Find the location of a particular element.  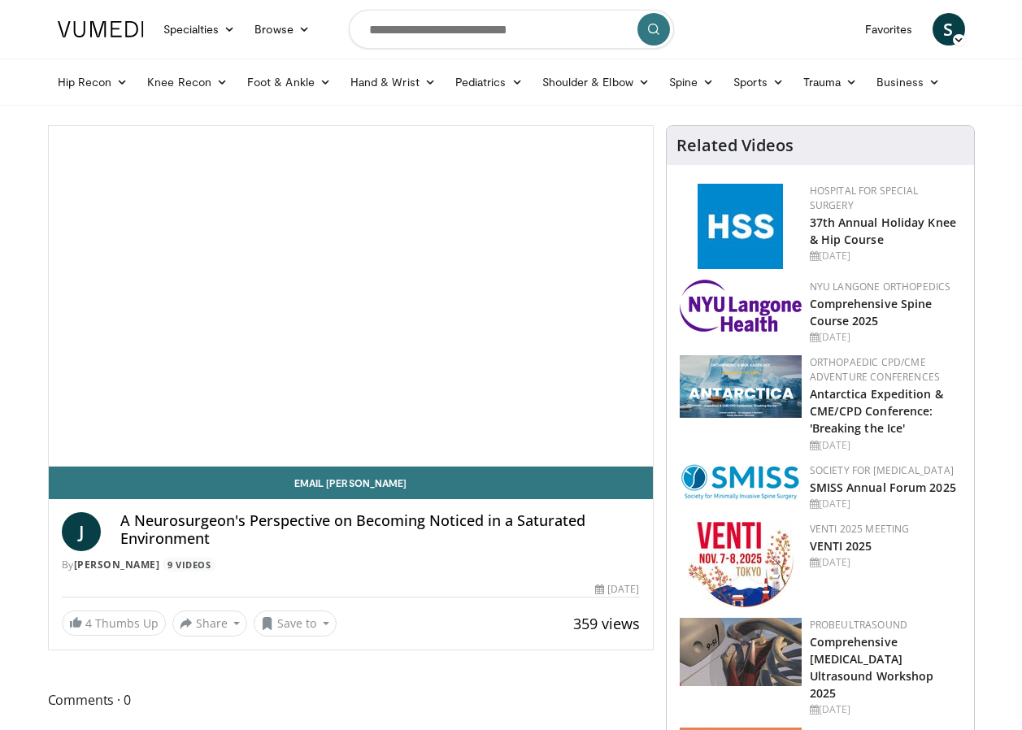

a: Comprehensive Spine Course 2025 is located at coordinates (871, 312).